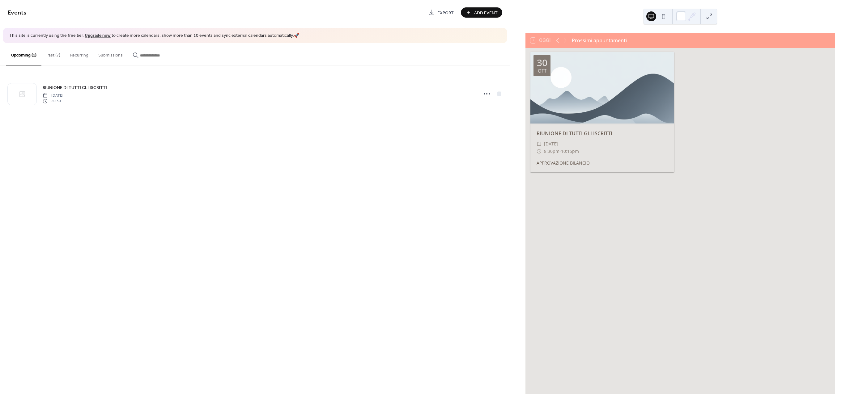 This screenshot has width=850, height=394. I want to click on button: Add Event, so click(482, 12).